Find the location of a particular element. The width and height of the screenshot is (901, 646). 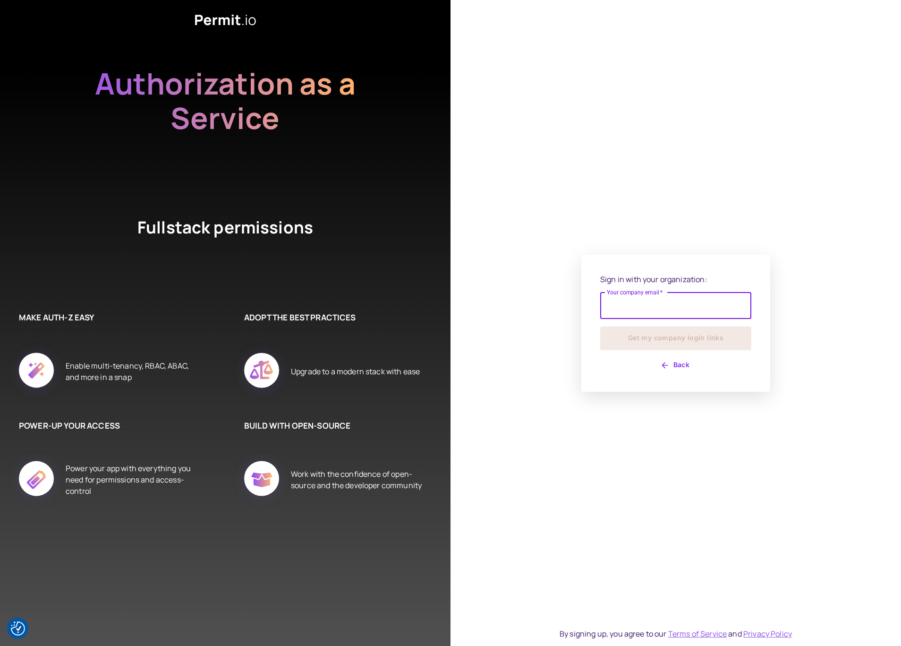

a: Terms of Service is located at coordinates (698, 634).